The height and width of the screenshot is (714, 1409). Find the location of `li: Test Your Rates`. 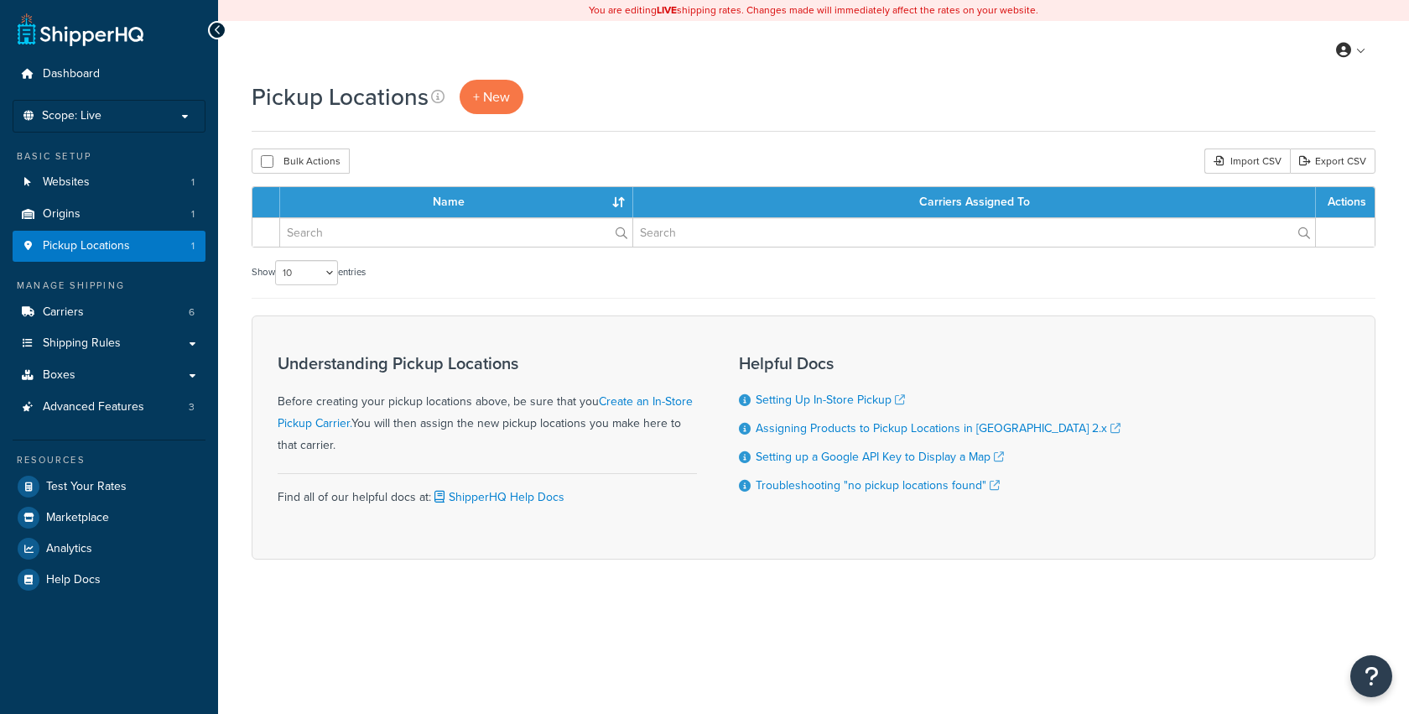

li: Test Your Rates is located at coordinates (109, 487).